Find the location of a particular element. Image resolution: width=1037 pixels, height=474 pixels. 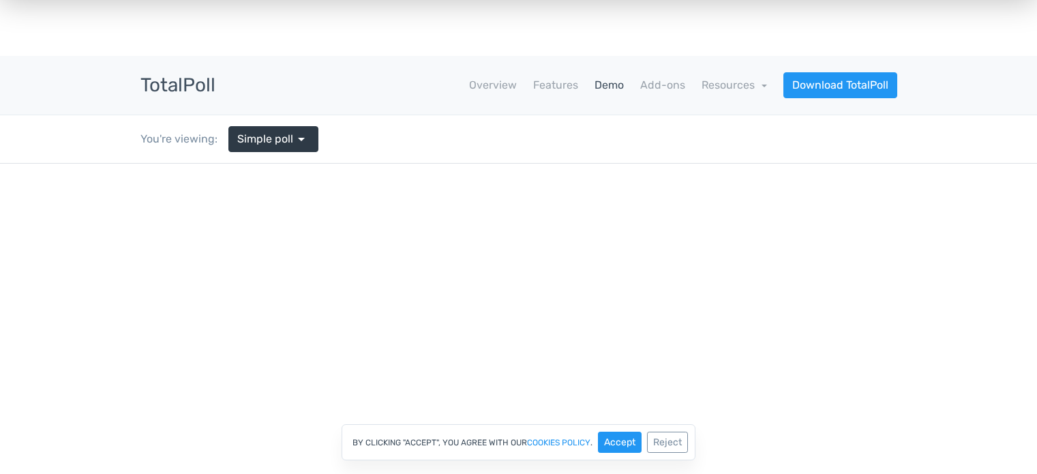

span: Simple poll is located at coordinates (265, 139).